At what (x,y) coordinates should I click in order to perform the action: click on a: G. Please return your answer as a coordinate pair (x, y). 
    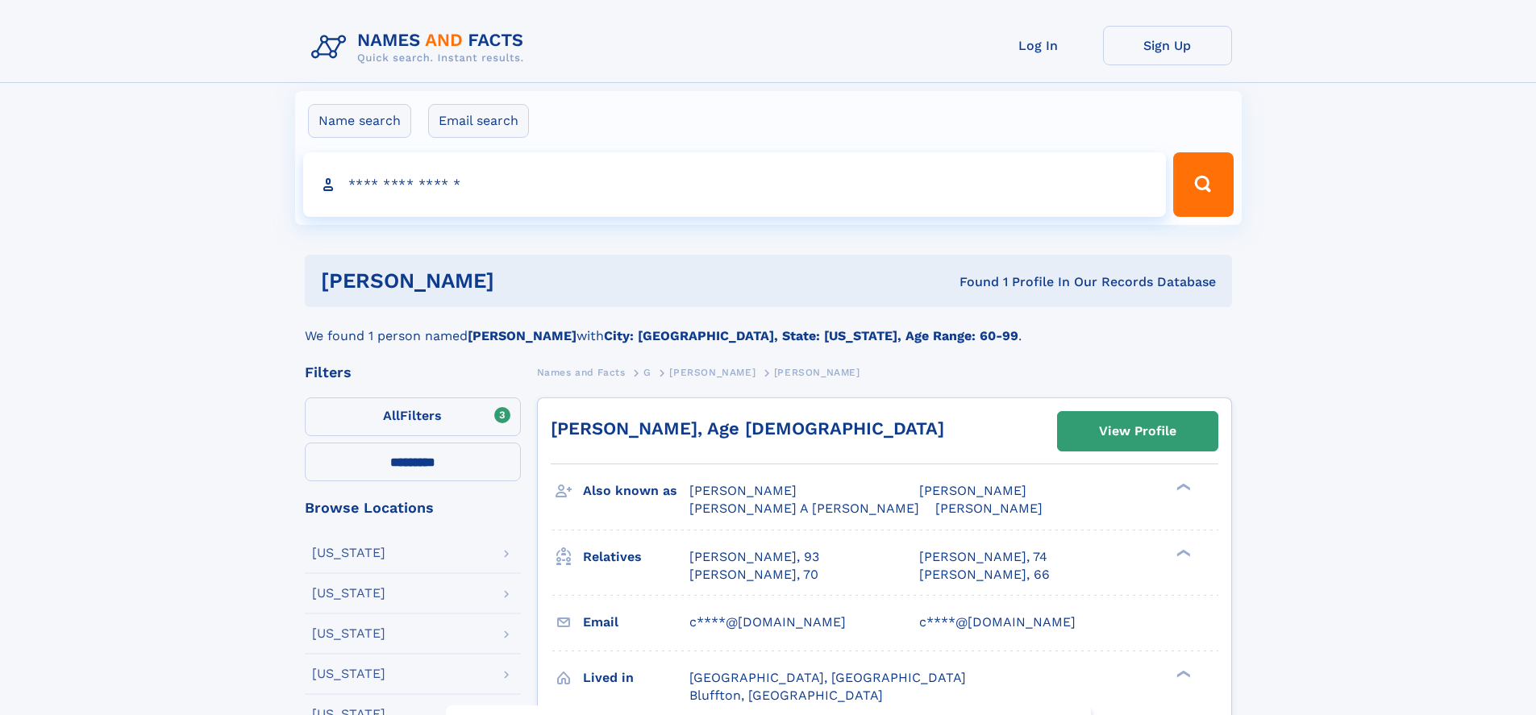
    Looking at the image, I should click on (648, 372).